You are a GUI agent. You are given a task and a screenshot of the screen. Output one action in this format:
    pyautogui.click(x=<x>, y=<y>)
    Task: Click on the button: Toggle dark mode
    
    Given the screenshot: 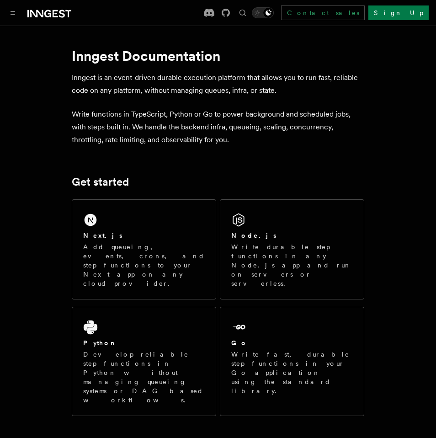 What is the action you would take?
    pyautogui.click(x=263, y=13)
    